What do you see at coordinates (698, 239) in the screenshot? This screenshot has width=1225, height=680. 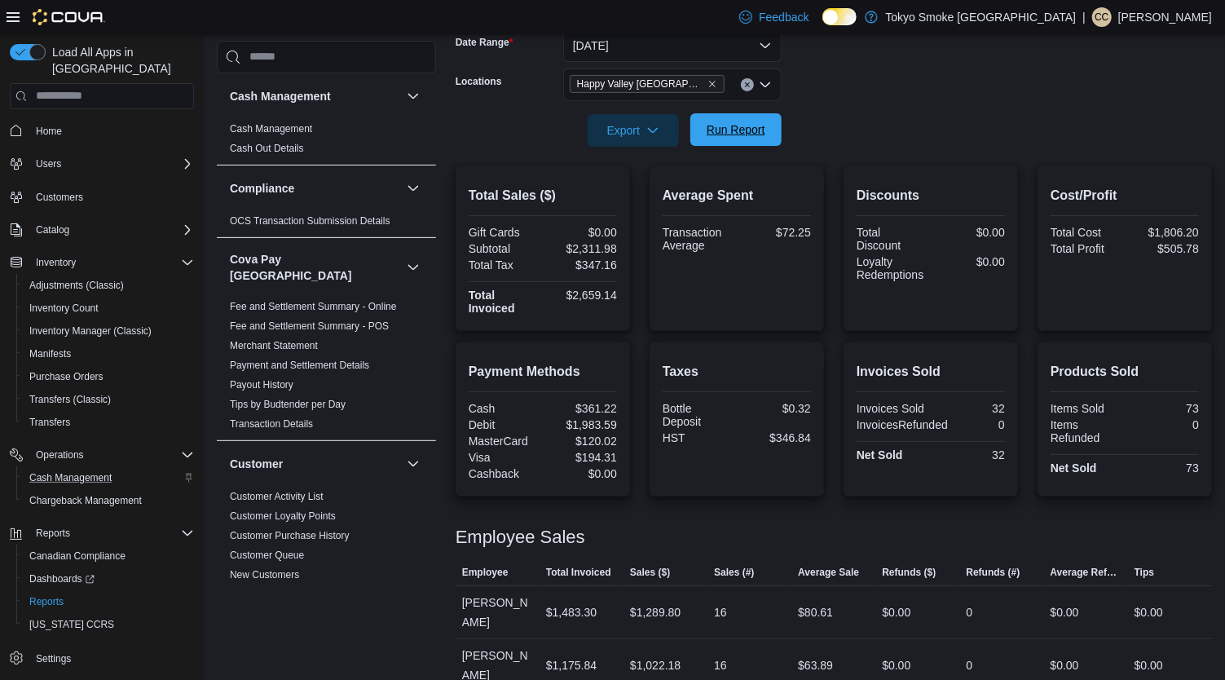 I see `div: Transaction Average` at bounding box center [698, 239].